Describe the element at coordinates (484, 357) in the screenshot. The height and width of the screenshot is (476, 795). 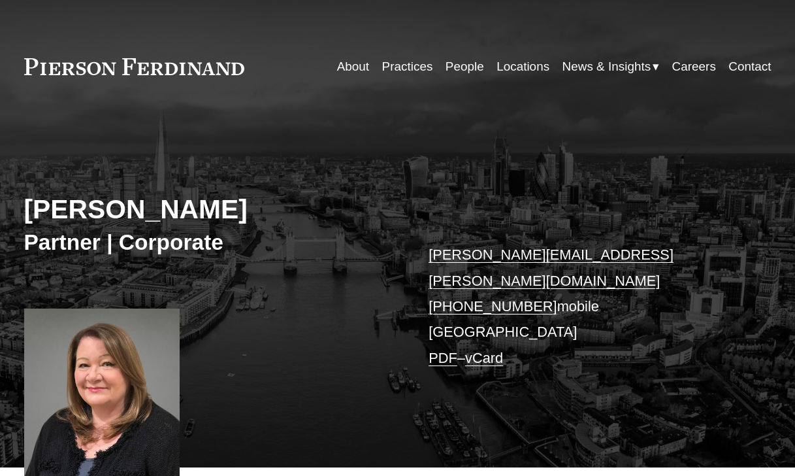
I see `a: vCard` at that location.